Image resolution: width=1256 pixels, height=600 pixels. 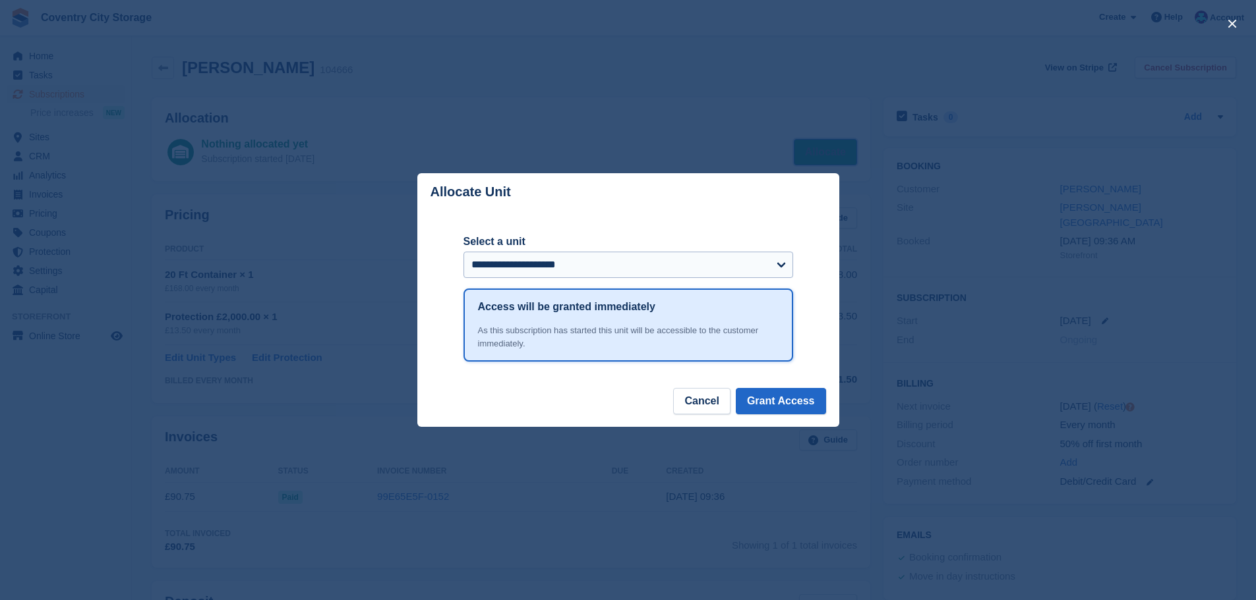 I want to click on button: Grant Access, so click(x=780, y=401).